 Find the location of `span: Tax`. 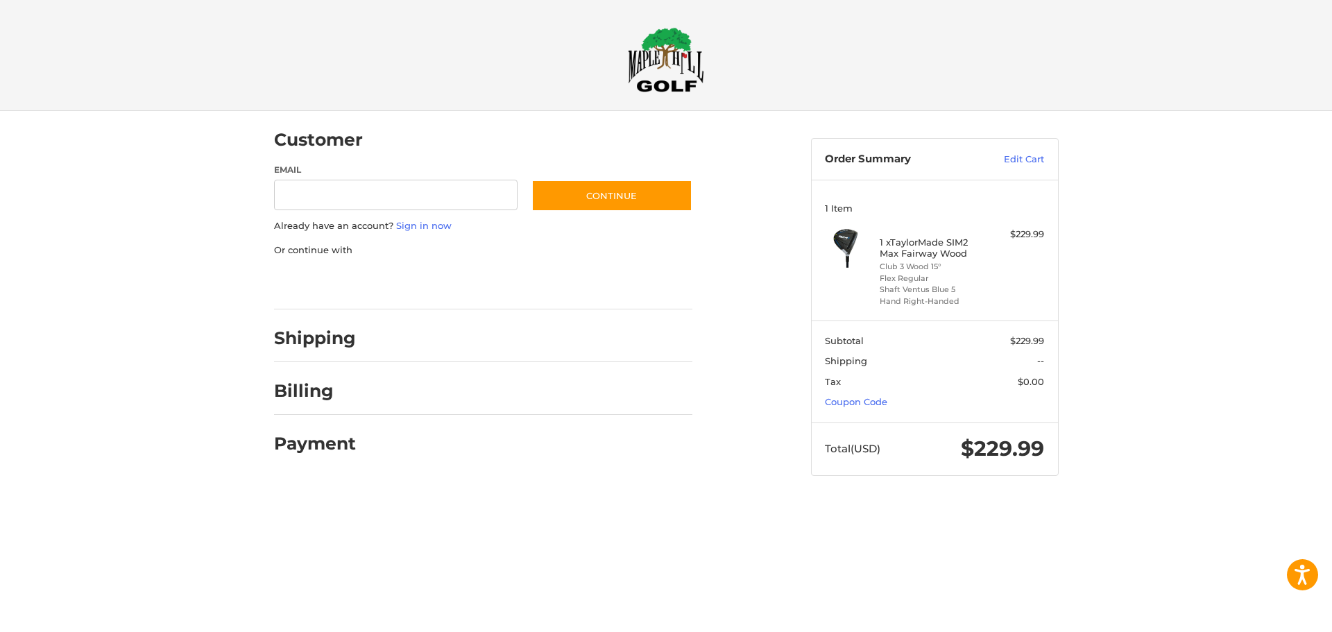

span: Tax is located at coordinates (832, 381).